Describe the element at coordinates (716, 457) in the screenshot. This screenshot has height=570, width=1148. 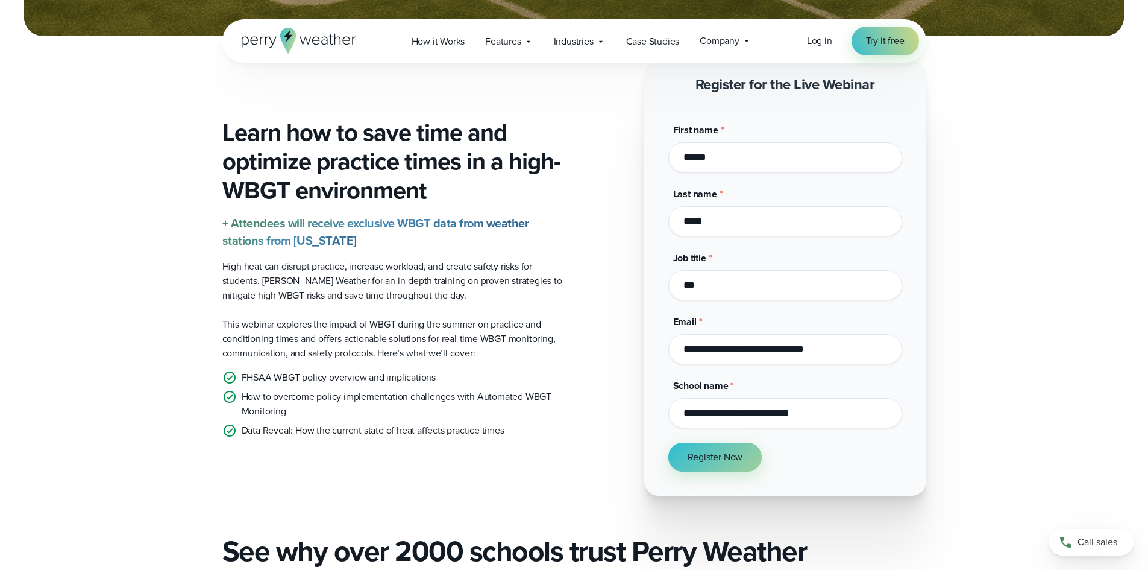
I see `span: Register Now` at that location.